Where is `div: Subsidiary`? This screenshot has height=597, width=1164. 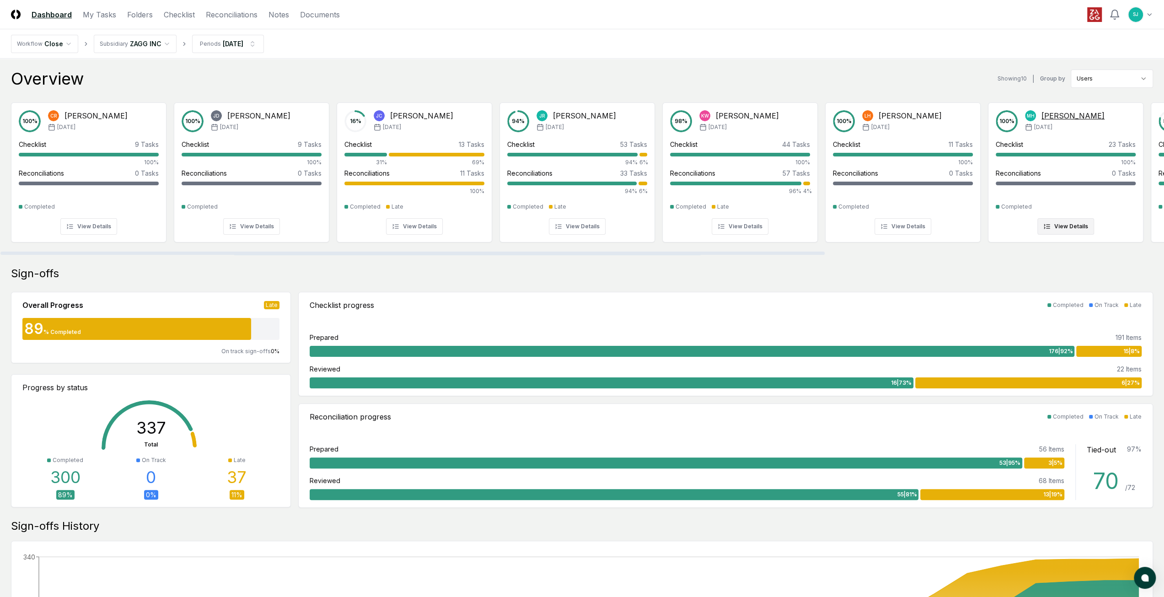
div: Subsidiary is located at coordinates (114, 44).